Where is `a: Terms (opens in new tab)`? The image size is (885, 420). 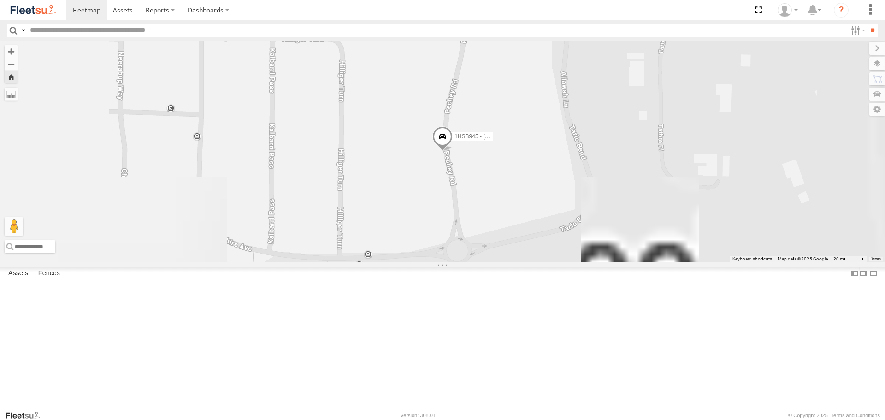
a: Terms (opens in new tab) is located at coordinates (876, 259).